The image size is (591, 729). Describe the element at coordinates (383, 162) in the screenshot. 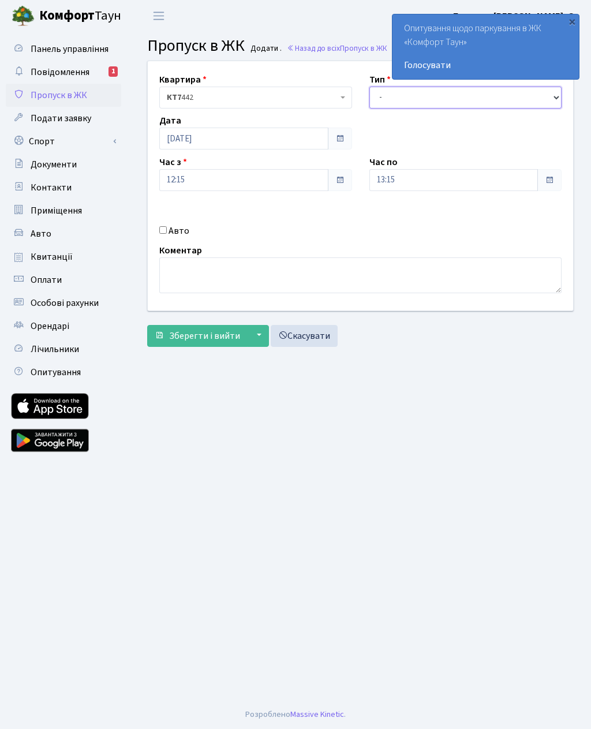

I see `label: Час по` at that location.